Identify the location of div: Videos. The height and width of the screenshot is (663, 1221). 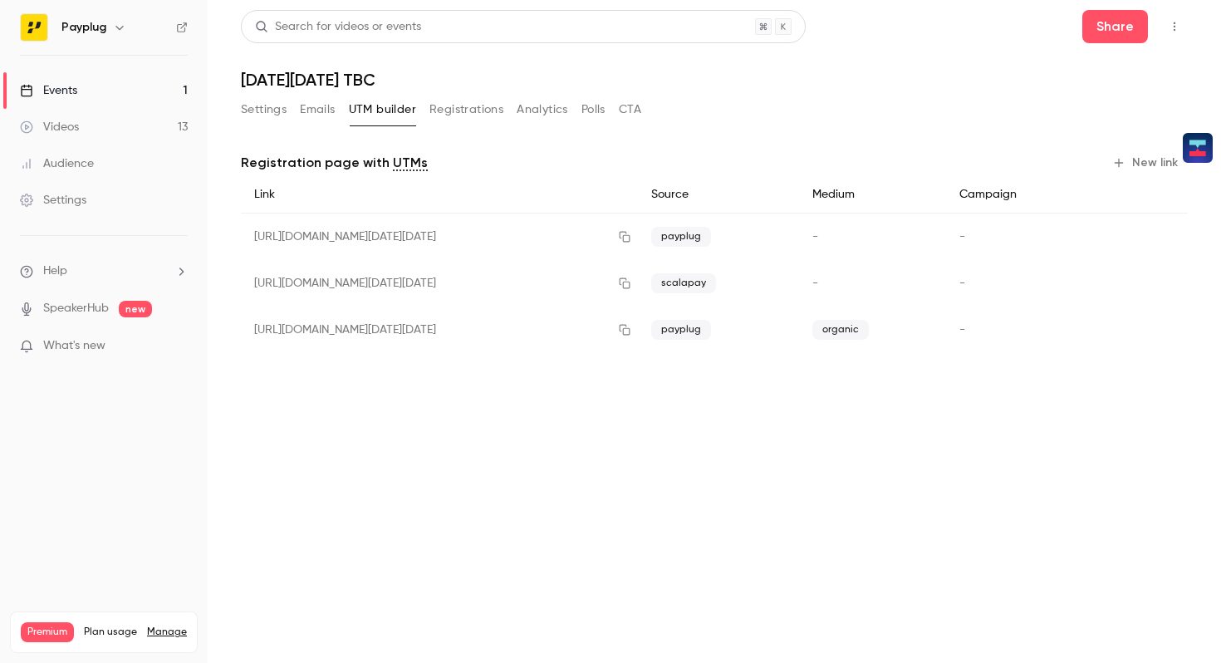
(49, 127).